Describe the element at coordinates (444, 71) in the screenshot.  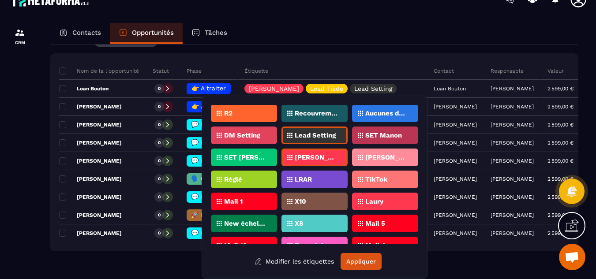
I see `p: Contact` at that location.